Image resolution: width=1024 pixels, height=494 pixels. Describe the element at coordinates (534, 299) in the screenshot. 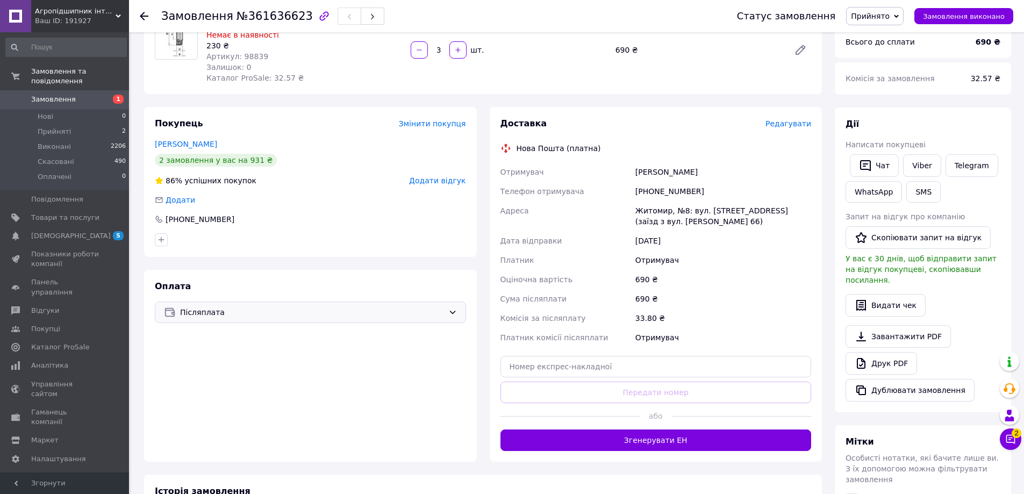

I see `span: Сума післяплати` at that location.